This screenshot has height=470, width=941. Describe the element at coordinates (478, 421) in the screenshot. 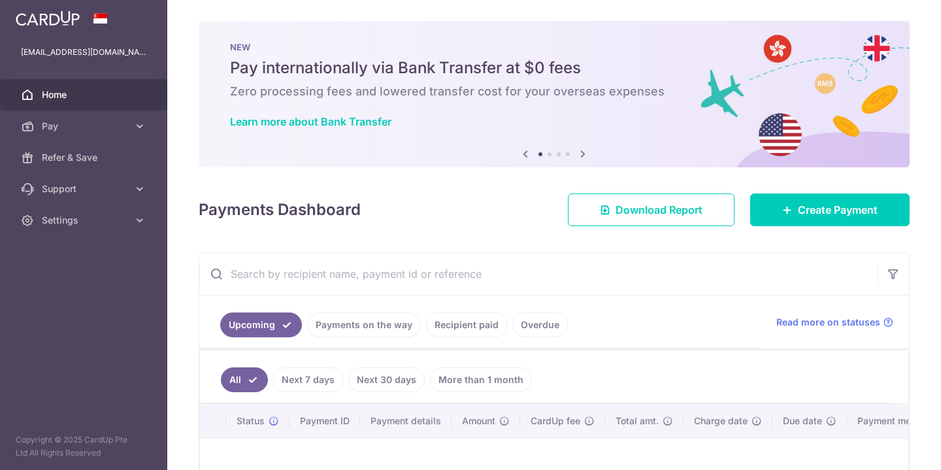

I see `span: Amount` at that location.